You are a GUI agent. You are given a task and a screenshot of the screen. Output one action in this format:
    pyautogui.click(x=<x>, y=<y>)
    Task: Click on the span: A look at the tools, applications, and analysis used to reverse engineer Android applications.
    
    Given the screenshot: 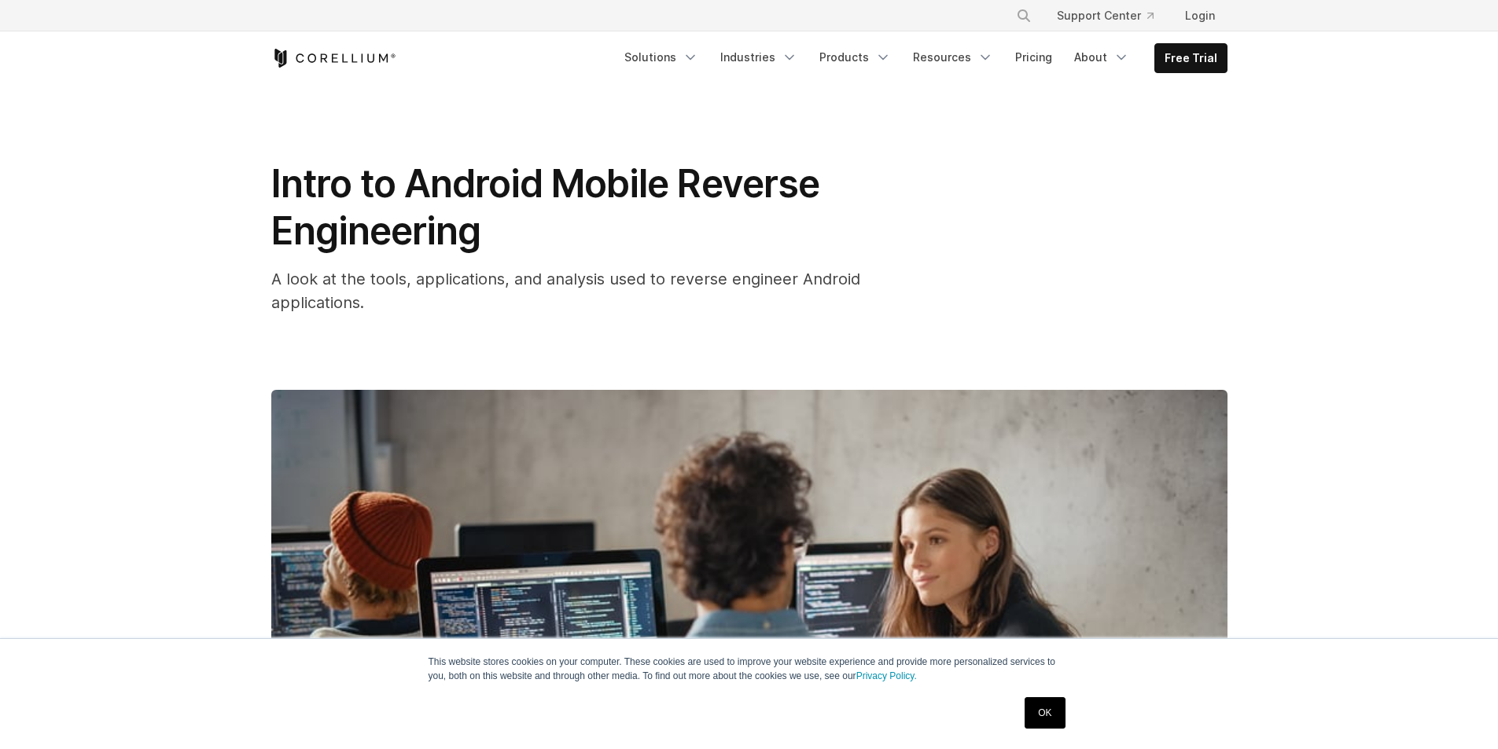 What is the action you would take?
    pyautogui.click(x=565, y=291)
    